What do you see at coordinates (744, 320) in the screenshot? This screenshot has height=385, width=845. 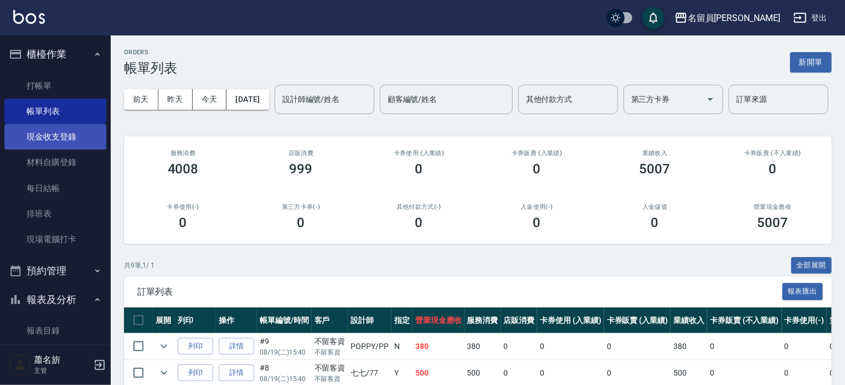 I see `th: 卡券販賣 (不入業績)` at bounding box center [744, 320].